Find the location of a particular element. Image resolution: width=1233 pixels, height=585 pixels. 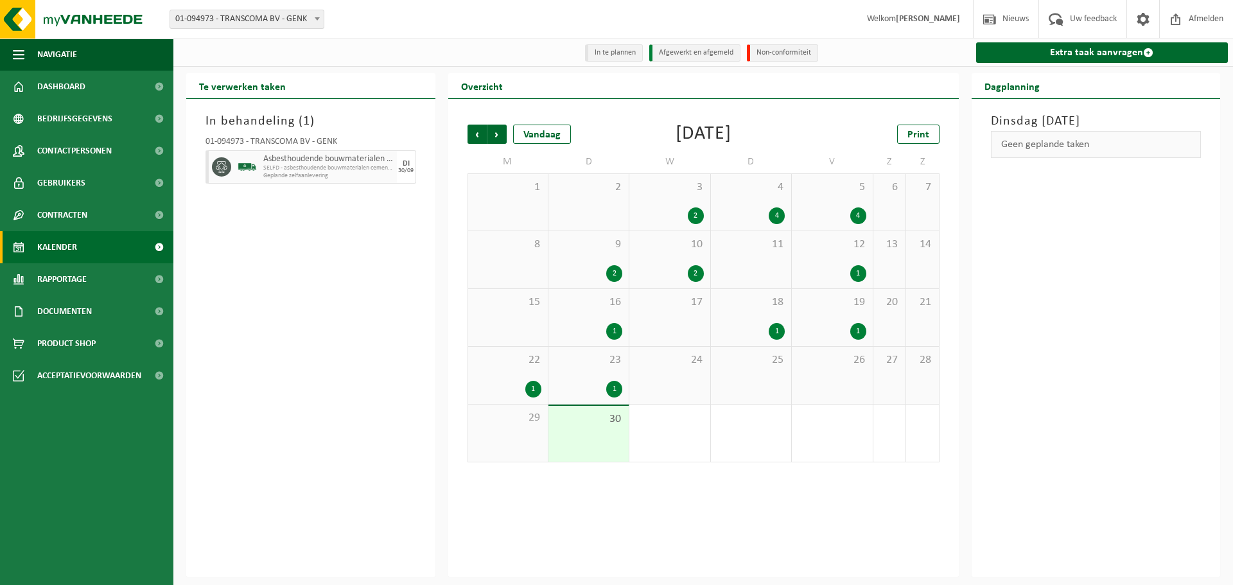

span: 3 is located at coordinates (669, 188).